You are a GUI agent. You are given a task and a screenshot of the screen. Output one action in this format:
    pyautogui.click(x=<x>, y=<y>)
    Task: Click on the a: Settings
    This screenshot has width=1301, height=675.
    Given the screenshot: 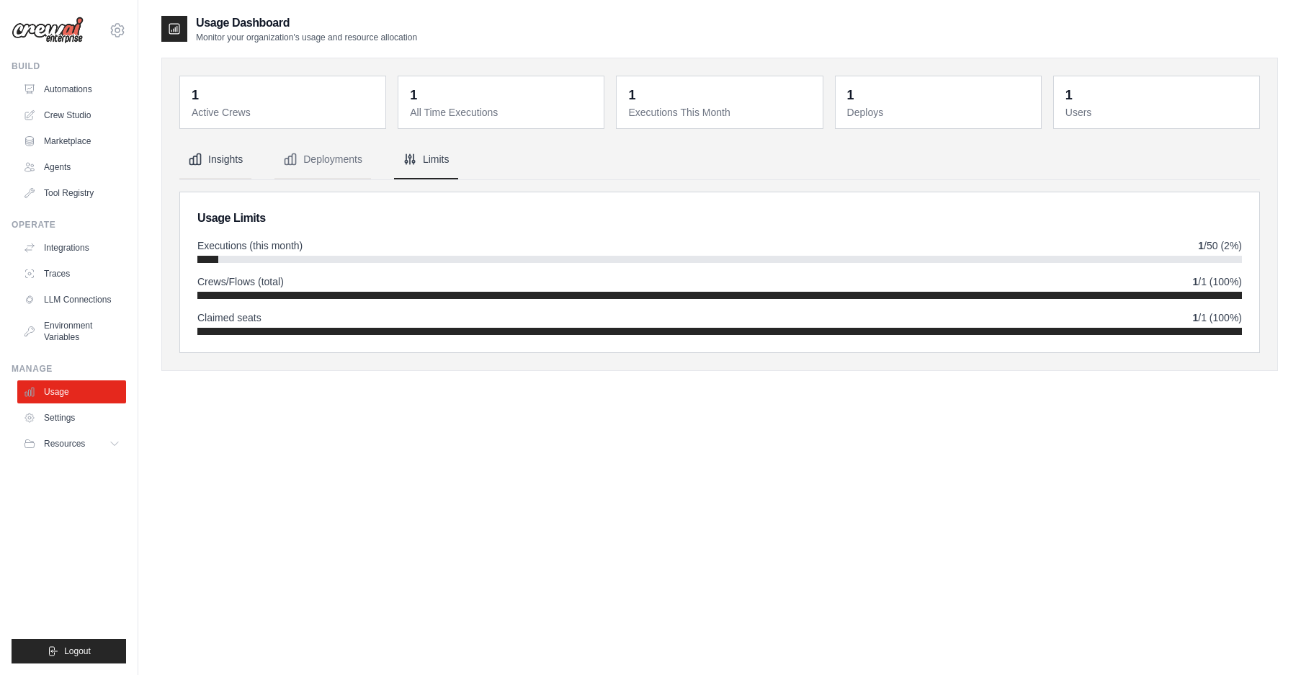 What is the action you would take?
    pyautogui.click(x=71, y=418)
    